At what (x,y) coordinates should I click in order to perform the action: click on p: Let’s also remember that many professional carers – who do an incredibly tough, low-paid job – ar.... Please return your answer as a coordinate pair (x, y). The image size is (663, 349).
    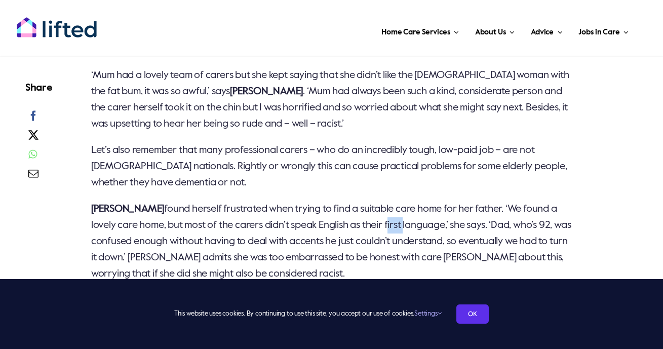
    Looking at the image, I should click on (332, 167).